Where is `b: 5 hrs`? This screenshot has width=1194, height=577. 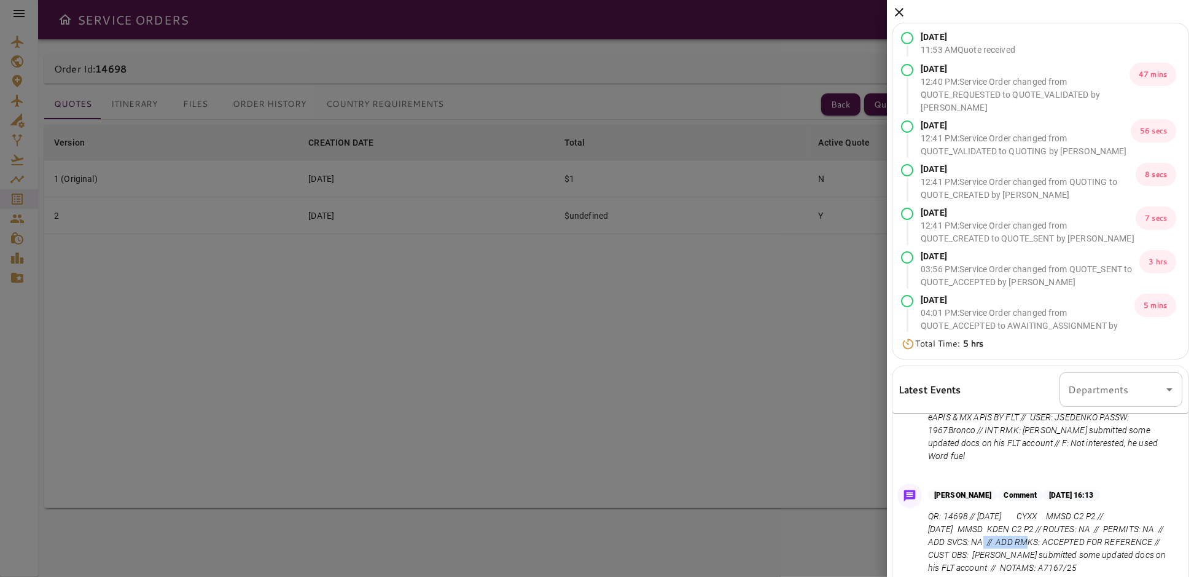 b: 5 hrs is located at coordinates (973, 343).